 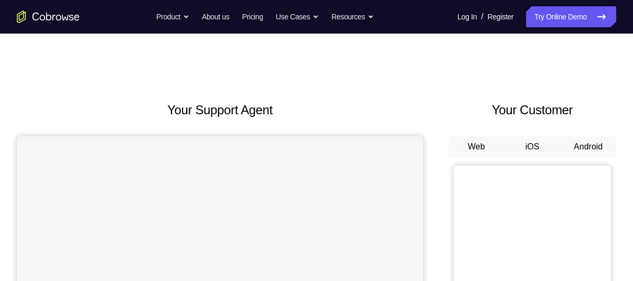 I want to click on a: Log In, so click(x=466, y=17).